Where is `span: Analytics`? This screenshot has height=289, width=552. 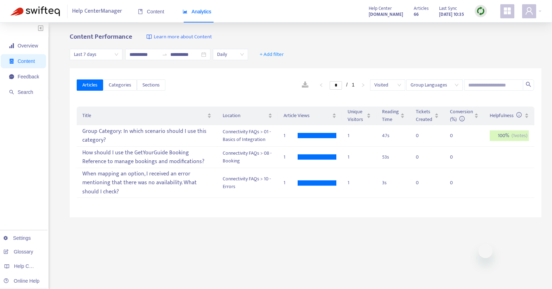
span: Analytics is located at coordinates (197, 12).